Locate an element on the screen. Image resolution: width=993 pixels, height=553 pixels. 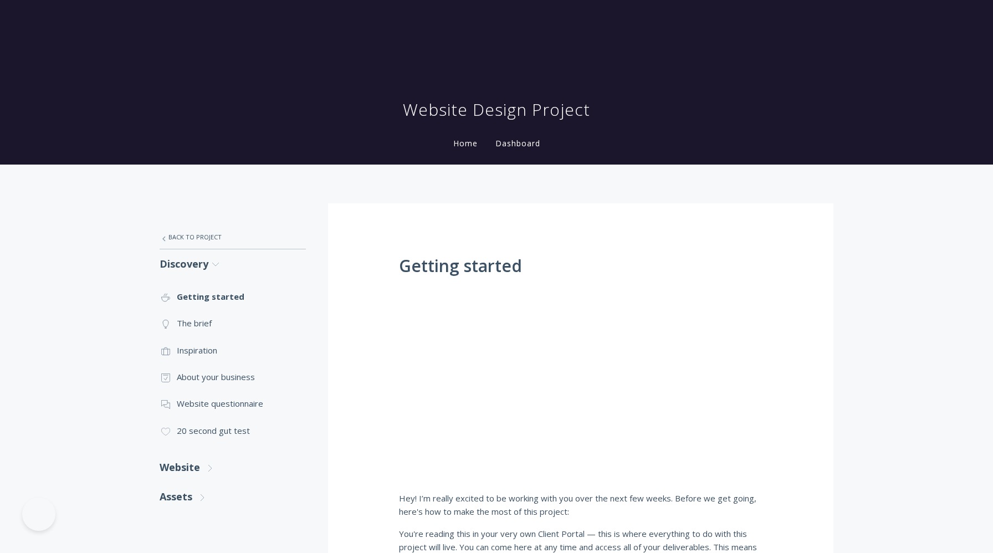
h1: Website Design Project is located at coordinates (497, 110).